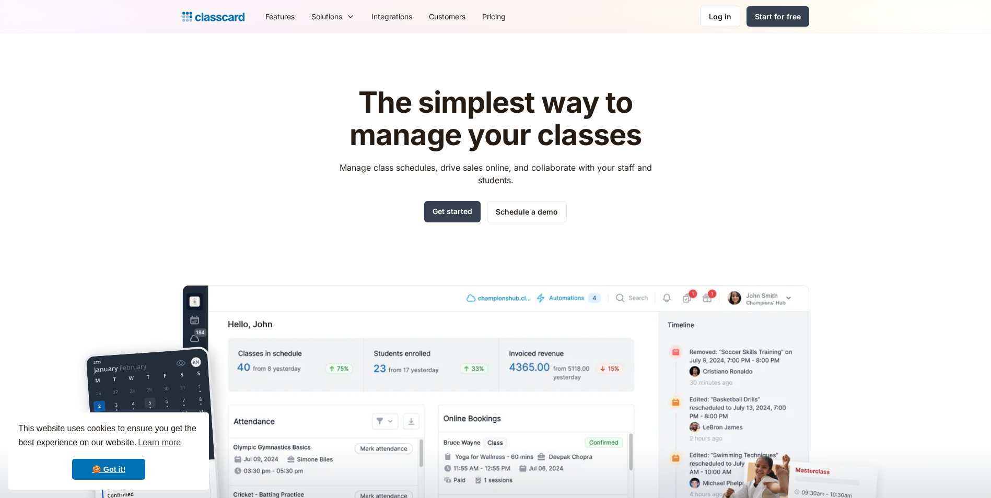 The height and width of the screenshot is (498, 991). I want to click on a: dismiss cookie message, so click(109, 470).